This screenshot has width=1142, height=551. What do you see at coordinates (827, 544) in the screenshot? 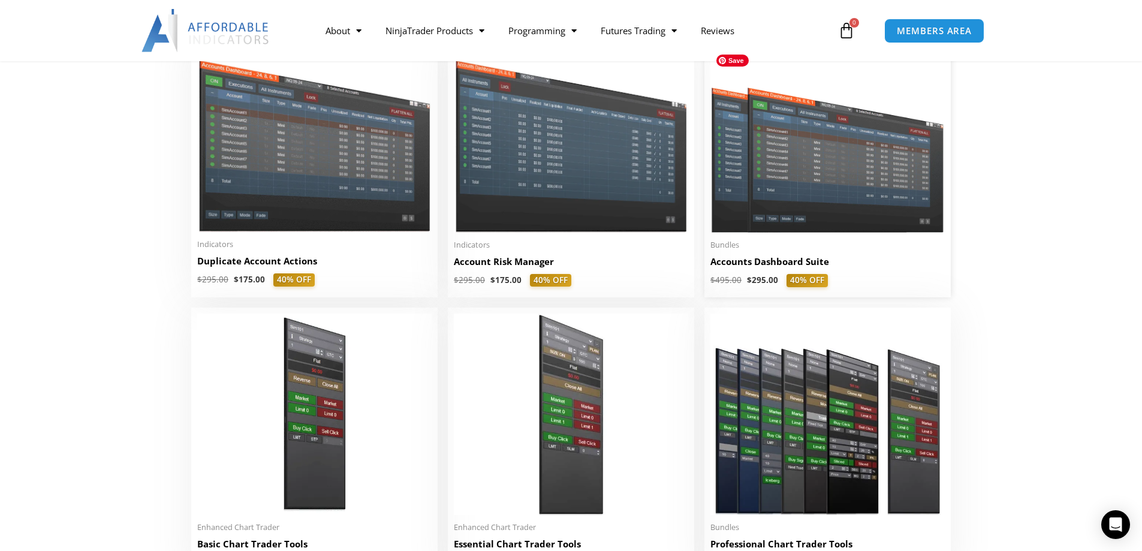
I see `h2: Professional Chart Trader Tools` at bounding box center [827, 544].